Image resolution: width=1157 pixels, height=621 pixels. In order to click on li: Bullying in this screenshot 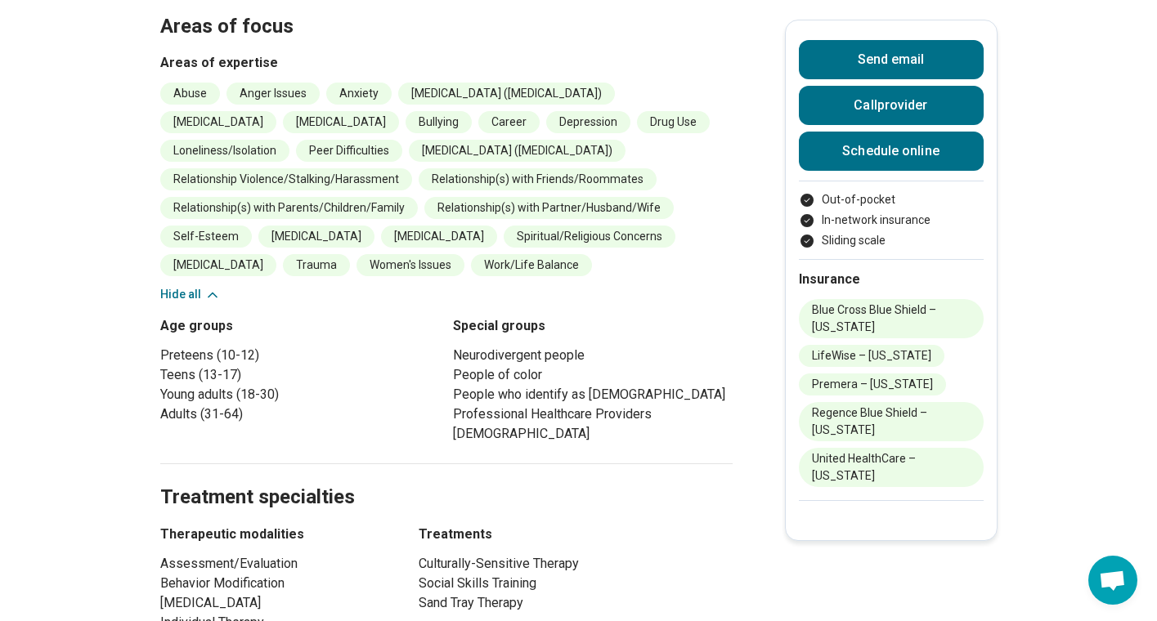, I will do `click(438, 122)`.